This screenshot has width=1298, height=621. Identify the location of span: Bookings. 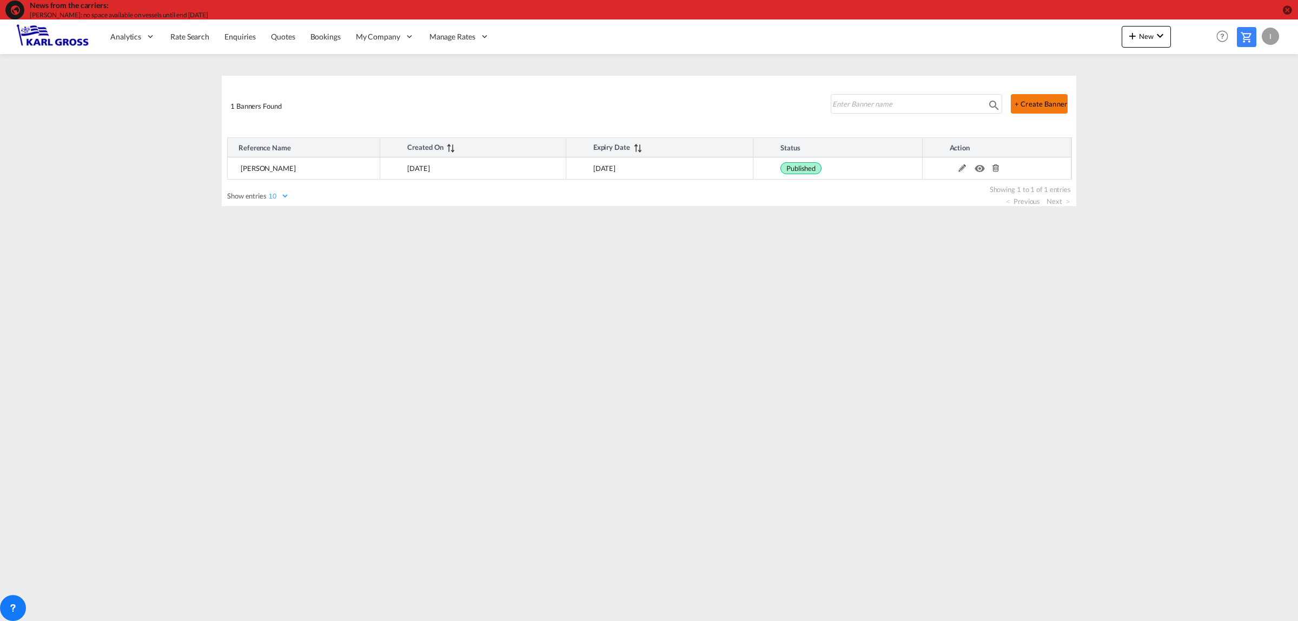
(326, 36).